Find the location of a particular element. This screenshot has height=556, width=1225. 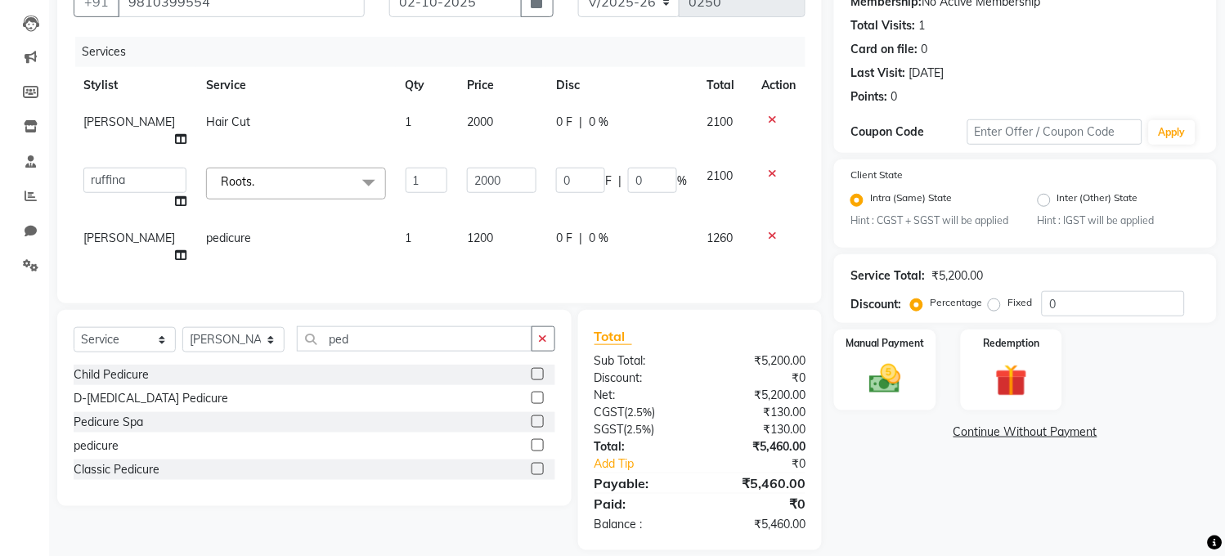

th: Stylist is located at coordinates (135, 85).